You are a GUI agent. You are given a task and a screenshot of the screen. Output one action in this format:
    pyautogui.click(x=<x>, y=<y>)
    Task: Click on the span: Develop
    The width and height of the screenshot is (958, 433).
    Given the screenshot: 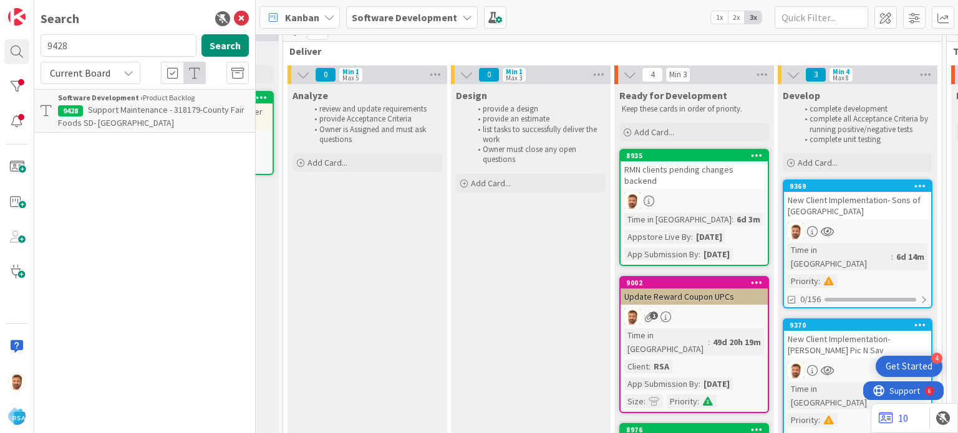 What is the action you would take?
    pyautogui.click(x=801, y=95)
    